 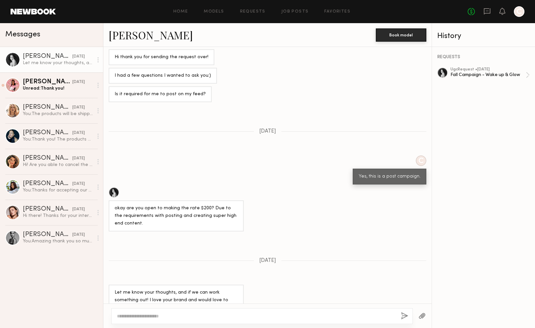 What do you see at coordinates (484, 57) in the screenshot?
I see `div: REQUESTS` at bounding box center [484, 57].